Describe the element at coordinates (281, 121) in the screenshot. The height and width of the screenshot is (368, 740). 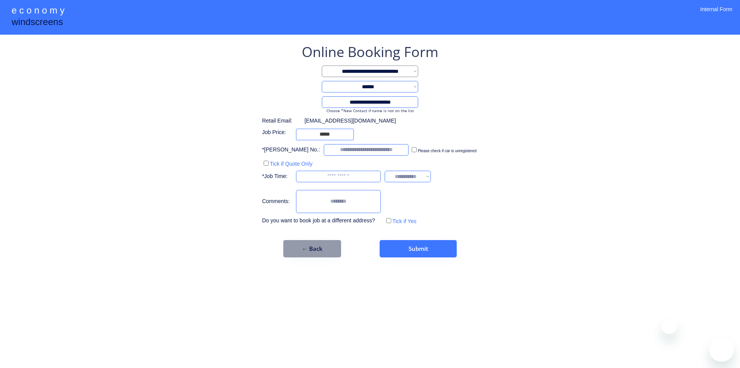
I see `div: Retail Email:` at that location.